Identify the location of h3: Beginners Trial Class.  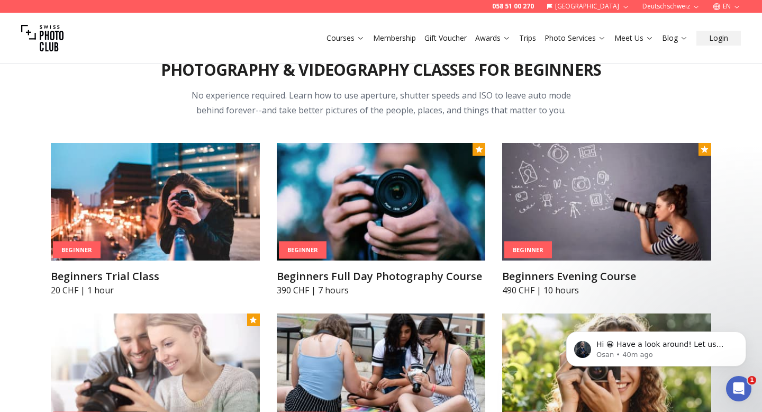
(155, 276).